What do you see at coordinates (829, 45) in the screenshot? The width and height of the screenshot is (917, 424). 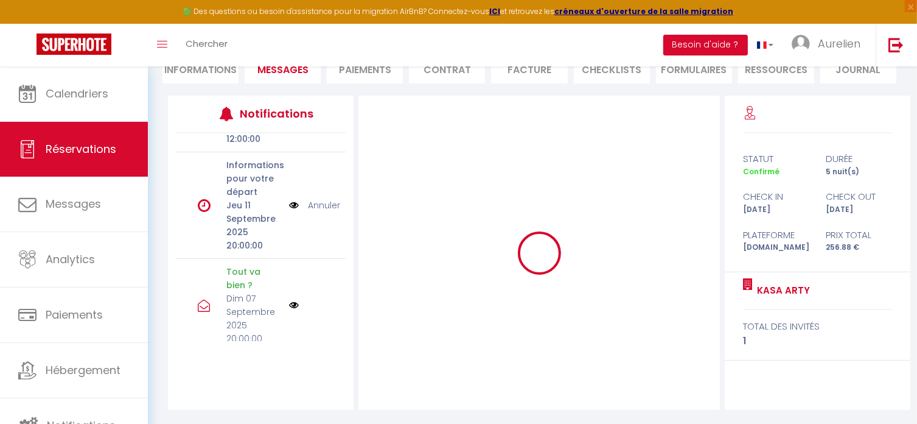 I see `a: ... Aurelien` at bounding box center [829, 45].